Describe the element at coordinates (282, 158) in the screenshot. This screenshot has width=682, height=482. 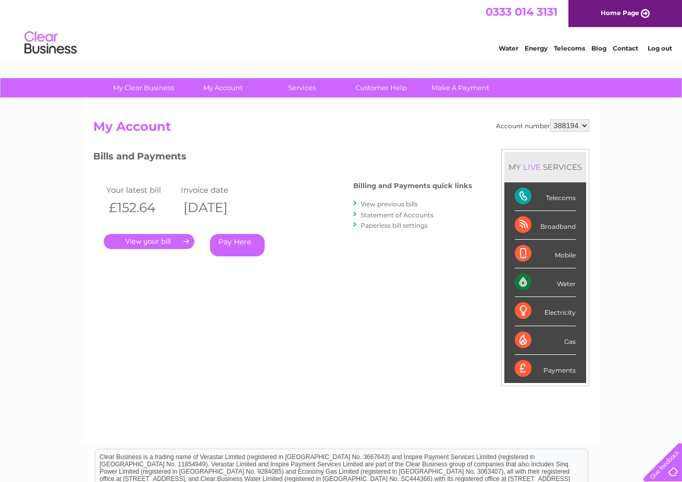
I see `h3: Bills and Payments` at that location.